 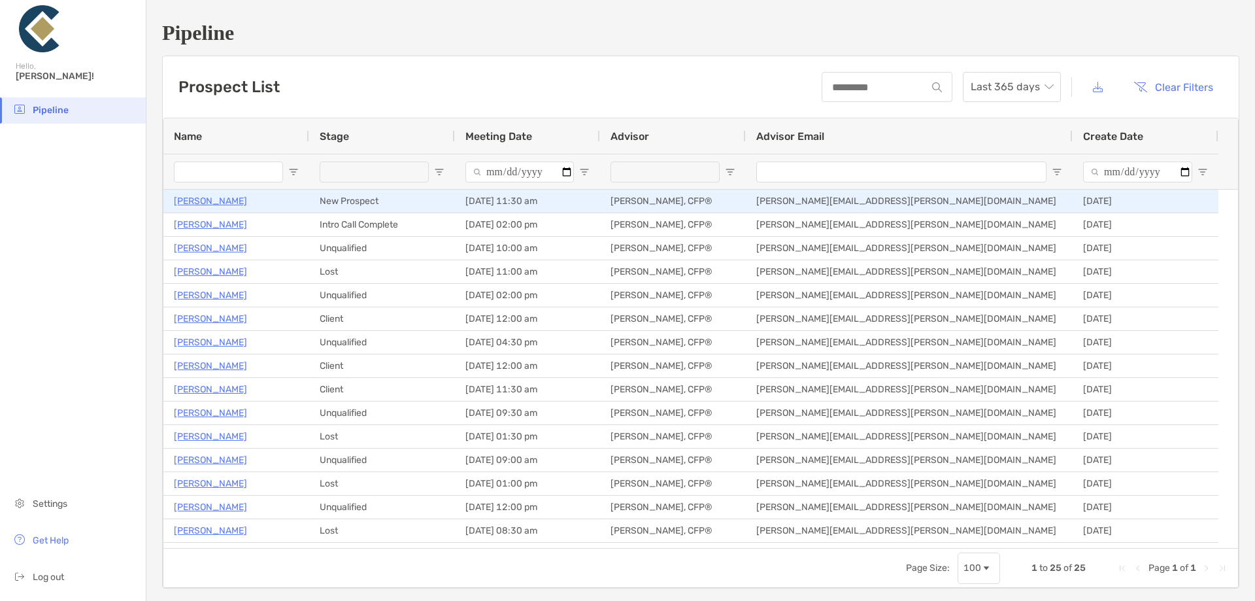 I want to click on div: Next Page, so click(x=1207, y=568).